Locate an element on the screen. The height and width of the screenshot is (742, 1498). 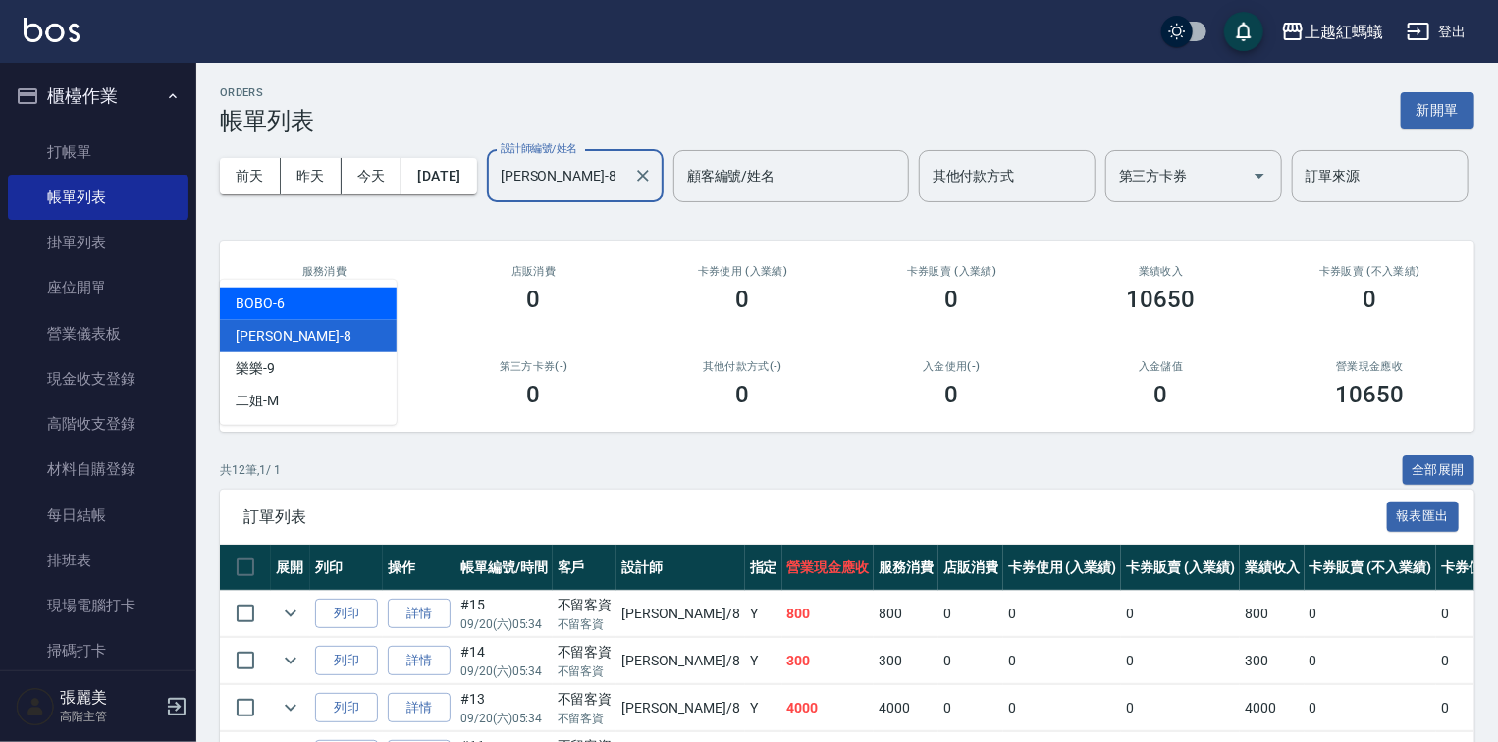
h2: 卡券販賣 (不入業績) is located at coordinates (1369, 271).